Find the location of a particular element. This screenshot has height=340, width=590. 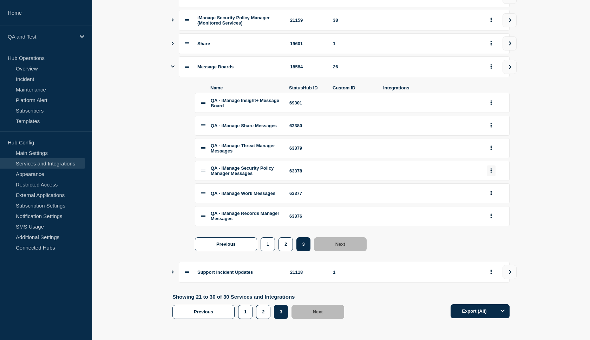

div: 26 is located at coordinates (405, 67).